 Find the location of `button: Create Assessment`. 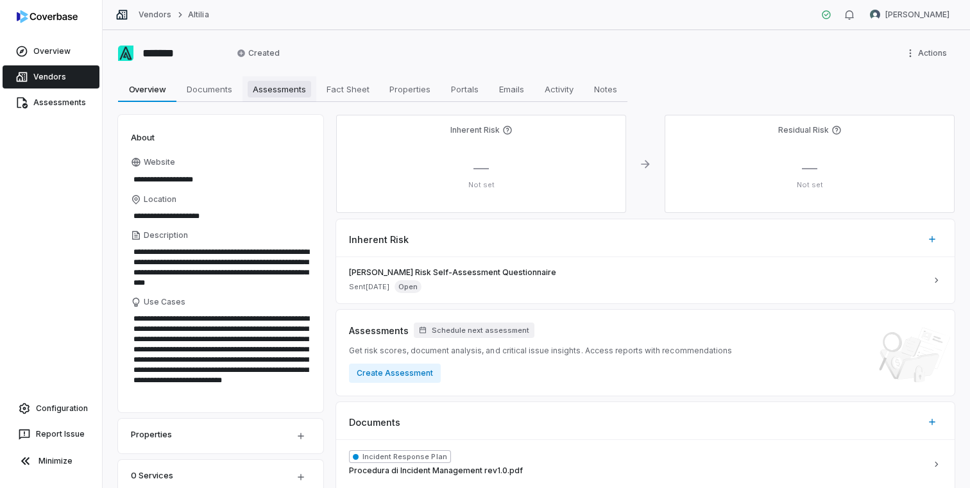

button: Create Assessment is located at coordinates (394, 373).